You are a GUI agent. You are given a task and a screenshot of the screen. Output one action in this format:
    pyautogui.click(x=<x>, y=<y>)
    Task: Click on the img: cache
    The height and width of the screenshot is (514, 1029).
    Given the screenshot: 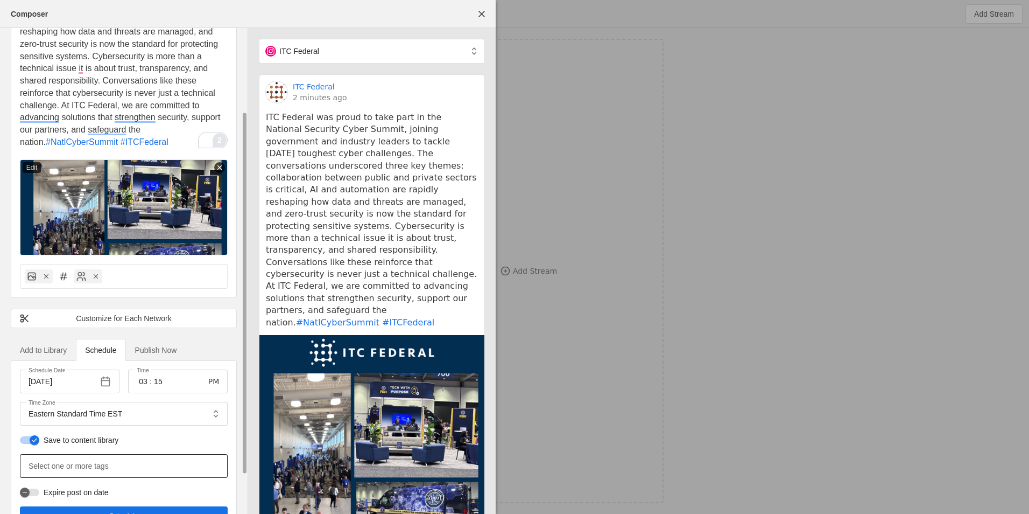 What is the action you would take?
    pyautogui.click(x=277, y=92)
    